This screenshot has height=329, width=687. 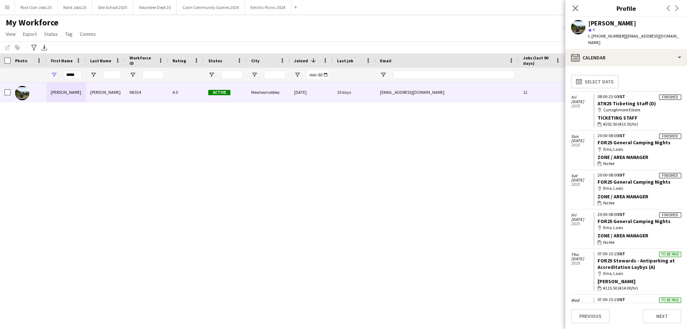 I want to click on button: Previous, so click(x=590, y=316).